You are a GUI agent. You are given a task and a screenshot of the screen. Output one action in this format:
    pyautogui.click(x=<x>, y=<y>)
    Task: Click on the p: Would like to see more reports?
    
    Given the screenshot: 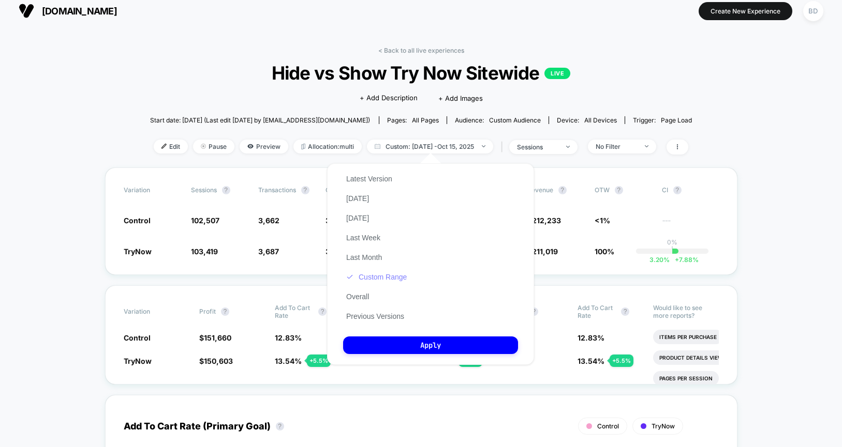 What is the action you would take?
    pyautogui.click(x=685, y=312)
    